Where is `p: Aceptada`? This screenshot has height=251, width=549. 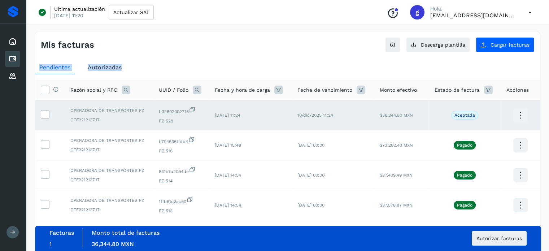
p: Aceptada is located at coordinates (464, 115).